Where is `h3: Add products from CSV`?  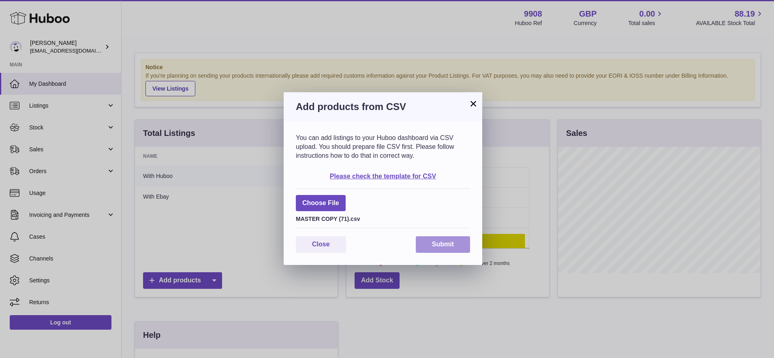
h3: Add products from CSV is located at coordinates (383, 107).